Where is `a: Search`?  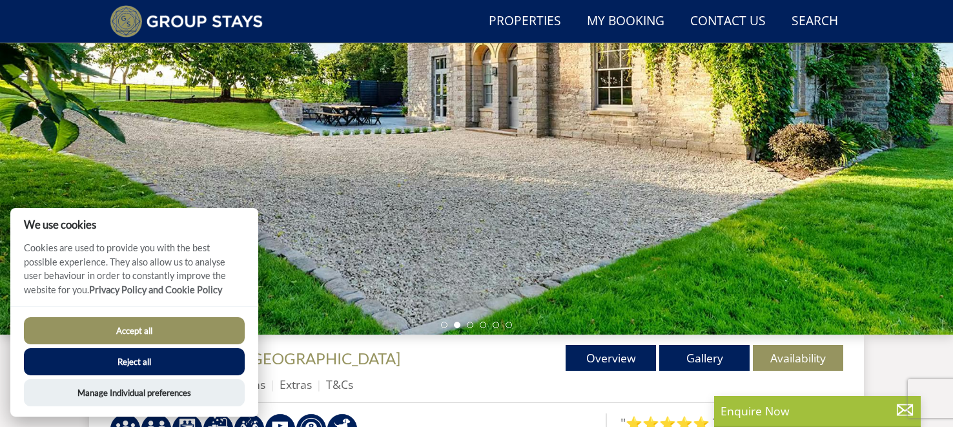 a: Search is located at coordinates (815, 21).